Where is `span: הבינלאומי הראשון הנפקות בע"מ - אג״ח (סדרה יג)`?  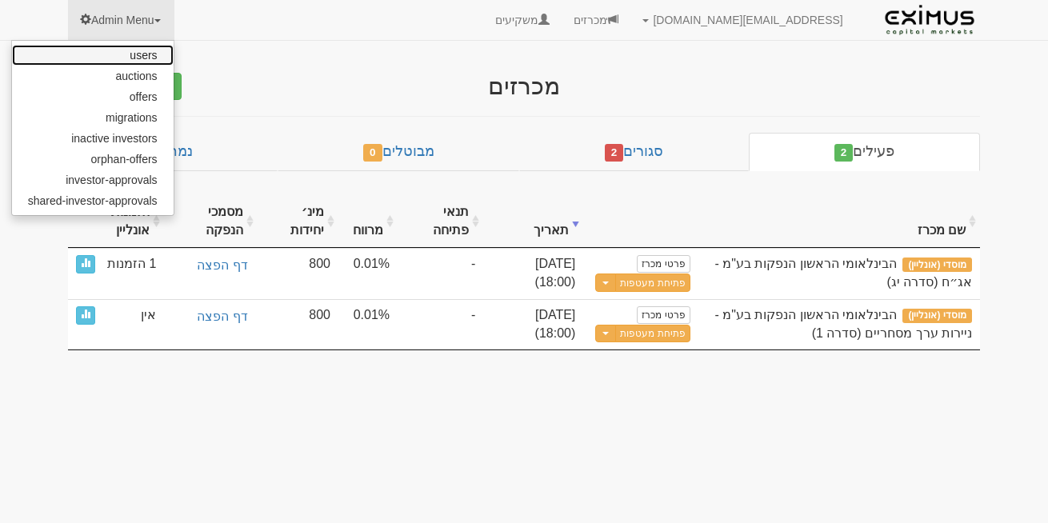
span: הבינלאומי הראשון הנפקות בע"מ - אג״ח (סדרה יג) is located at coordinates (844, 273).